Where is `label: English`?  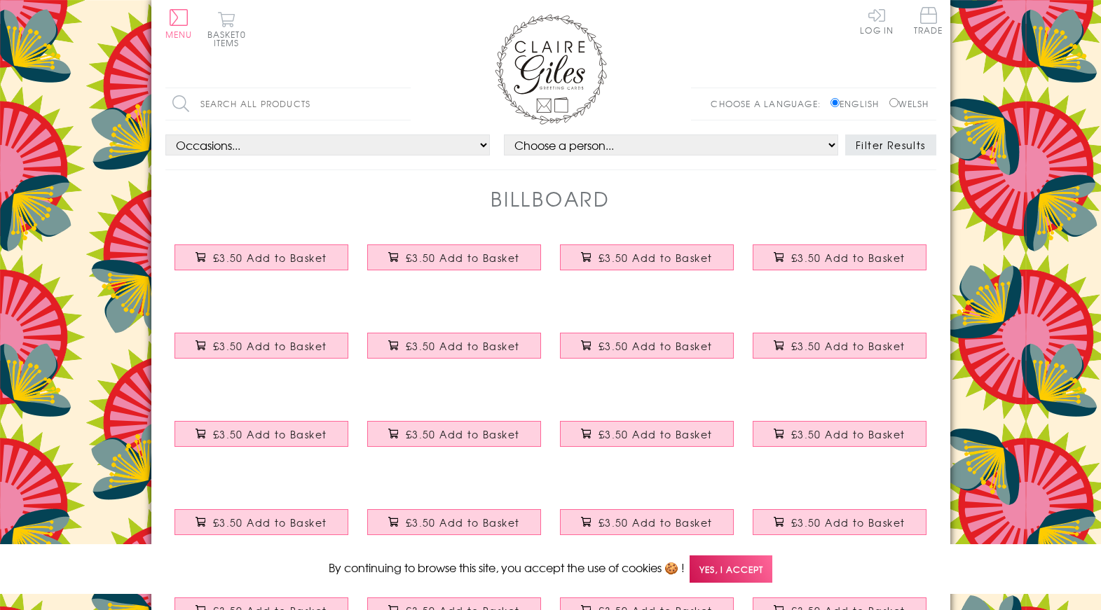 label: English is located at coordinates (858, 104).